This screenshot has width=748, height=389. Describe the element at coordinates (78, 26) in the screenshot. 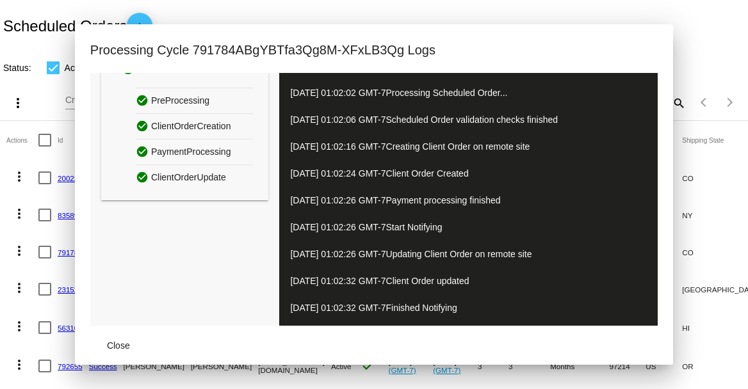

I see `h2: Scheduled Orders` at that location.